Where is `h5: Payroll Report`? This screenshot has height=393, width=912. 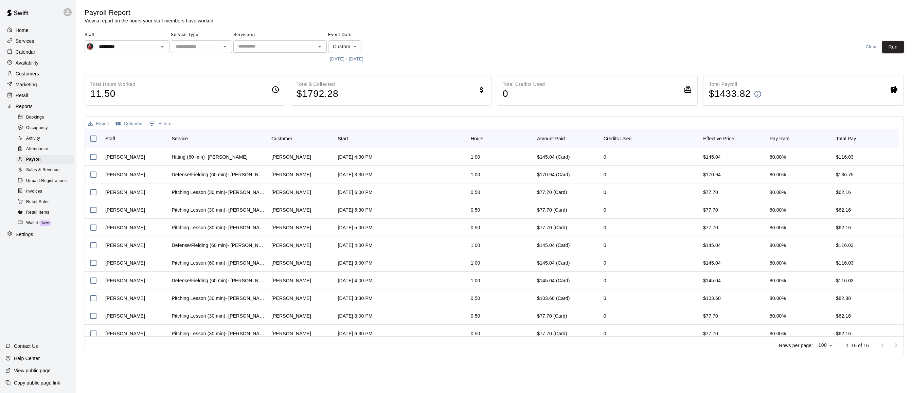
h5: Payroll Report is located at coordinates (149, 13).